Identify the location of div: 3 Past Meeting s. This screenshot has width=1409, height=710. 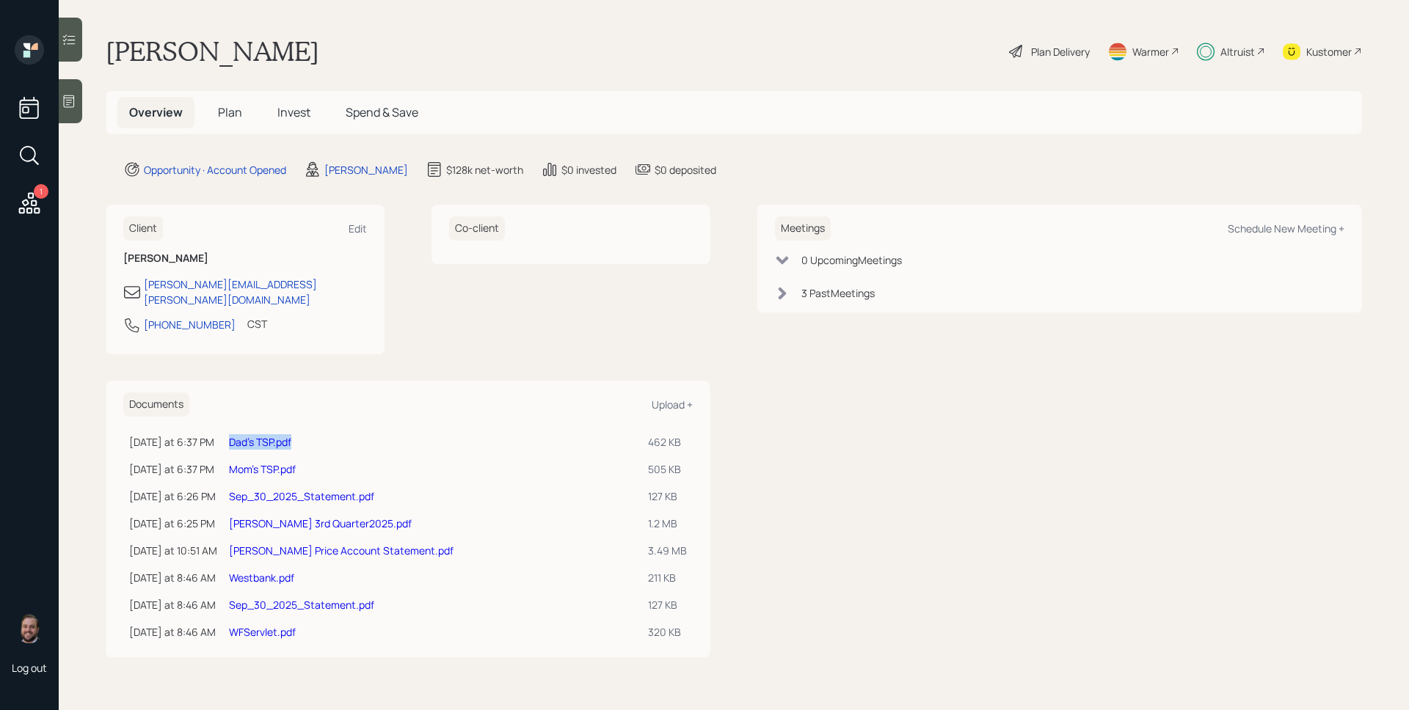
(838, 293).